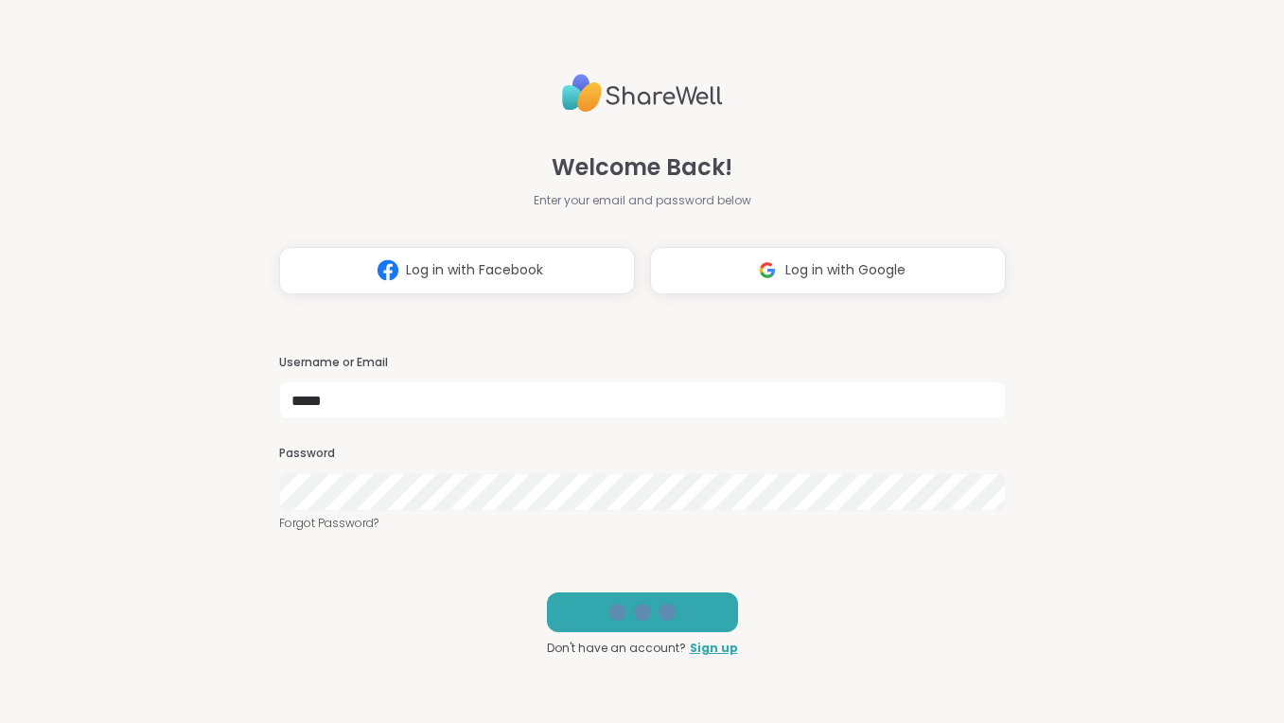 This screenshot has width=1284, height=723. What do you see at coordinates (713, 648) in the screenshot?
I see `a: Sign up` at bounding box center [713, 648].